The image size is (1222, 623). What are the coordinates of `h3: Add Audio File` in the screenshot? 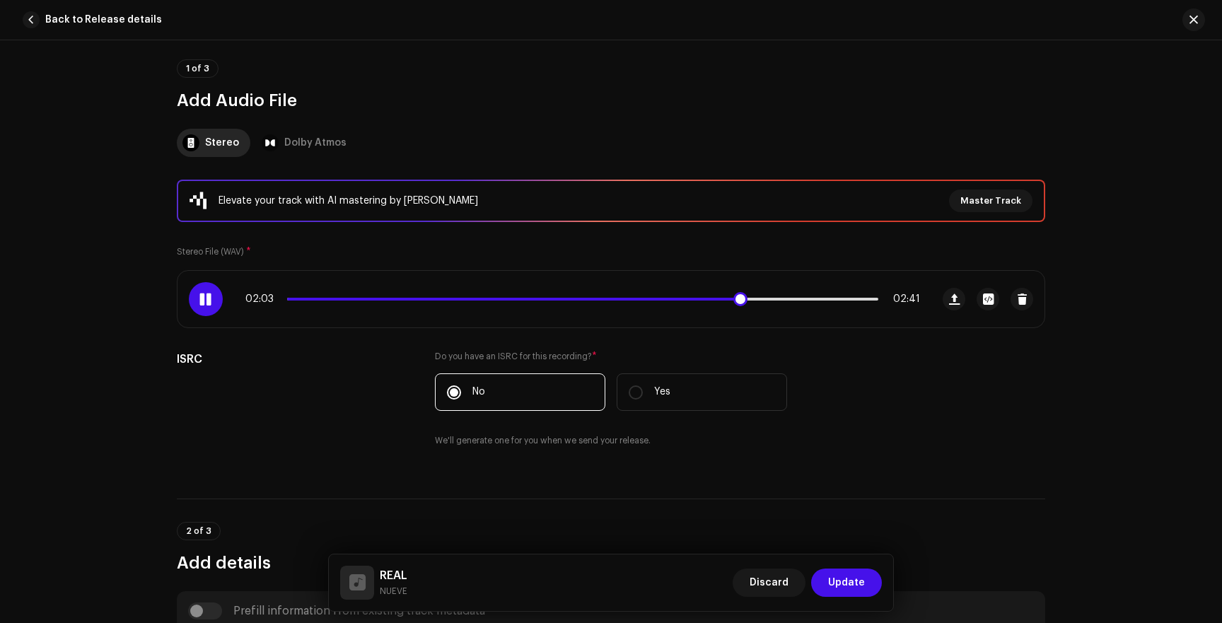 It's located at (611, 100).